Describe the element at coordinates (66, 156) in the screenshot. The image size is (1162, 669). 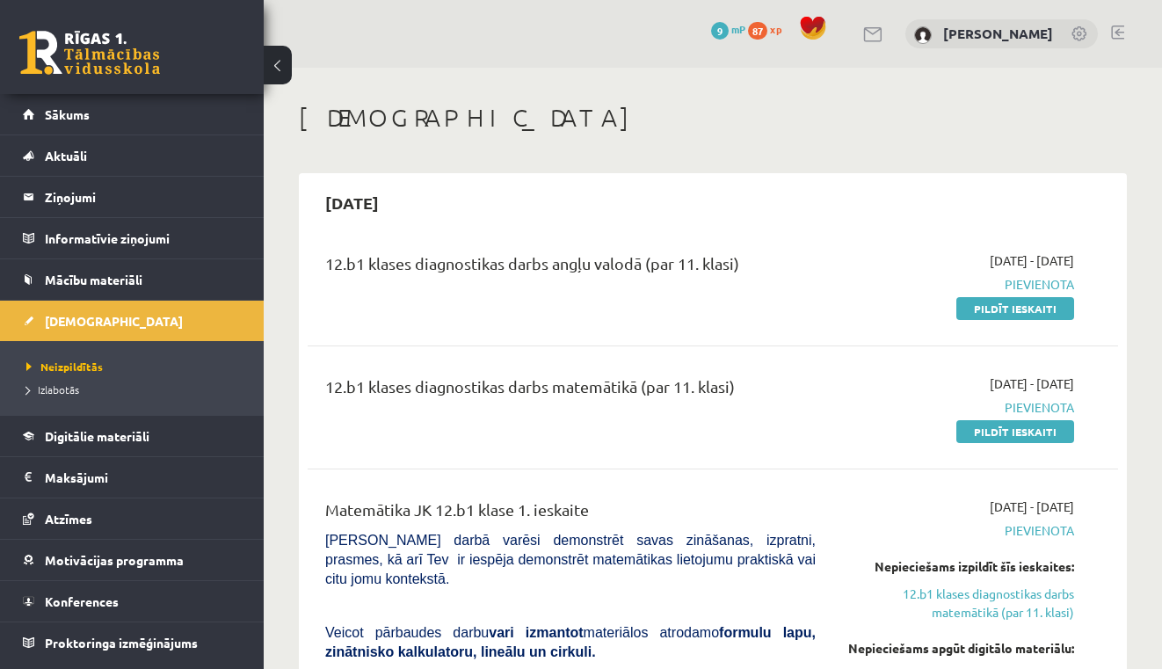
I see `span: Aktuāli` at that location.